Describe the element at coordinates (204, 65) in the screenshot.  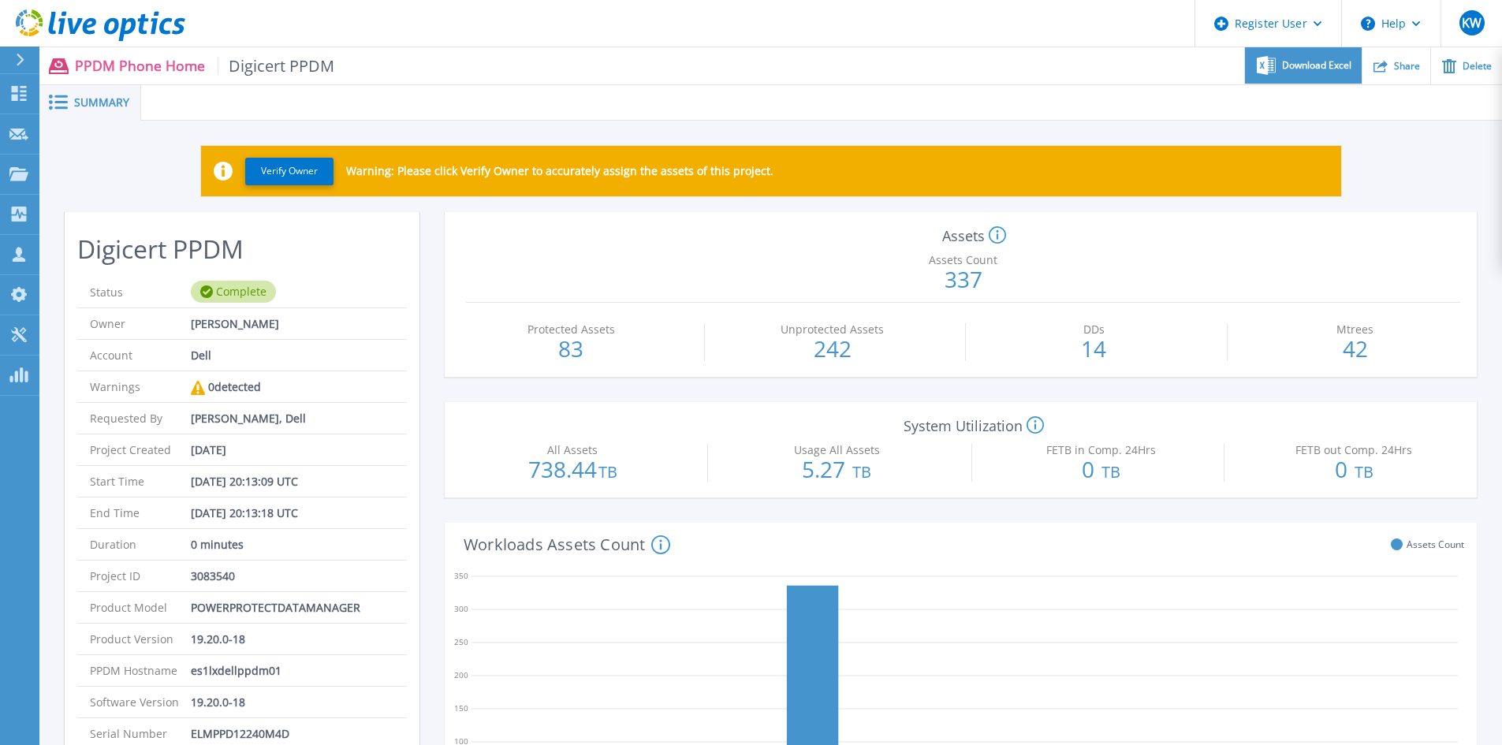
I see `p: PPDM Phone Home` at that location.